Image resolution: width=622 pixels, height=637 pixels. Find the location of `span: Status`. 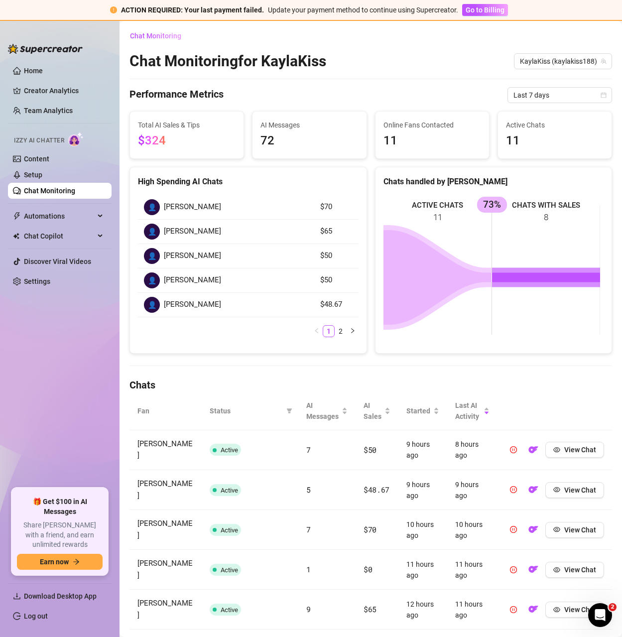

span: Status is located at coordinates (246, 411).